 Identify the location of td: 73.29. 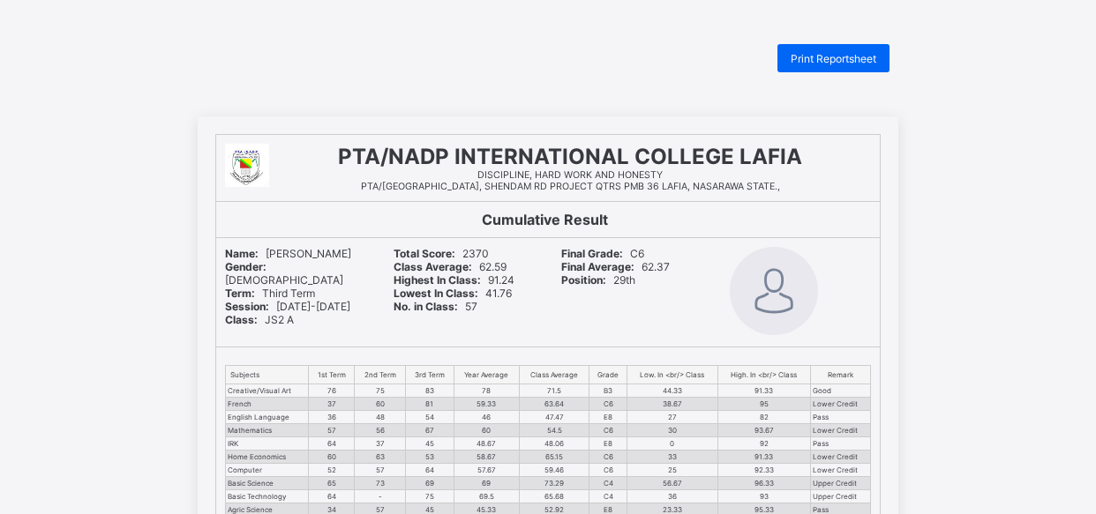
(554, 483).